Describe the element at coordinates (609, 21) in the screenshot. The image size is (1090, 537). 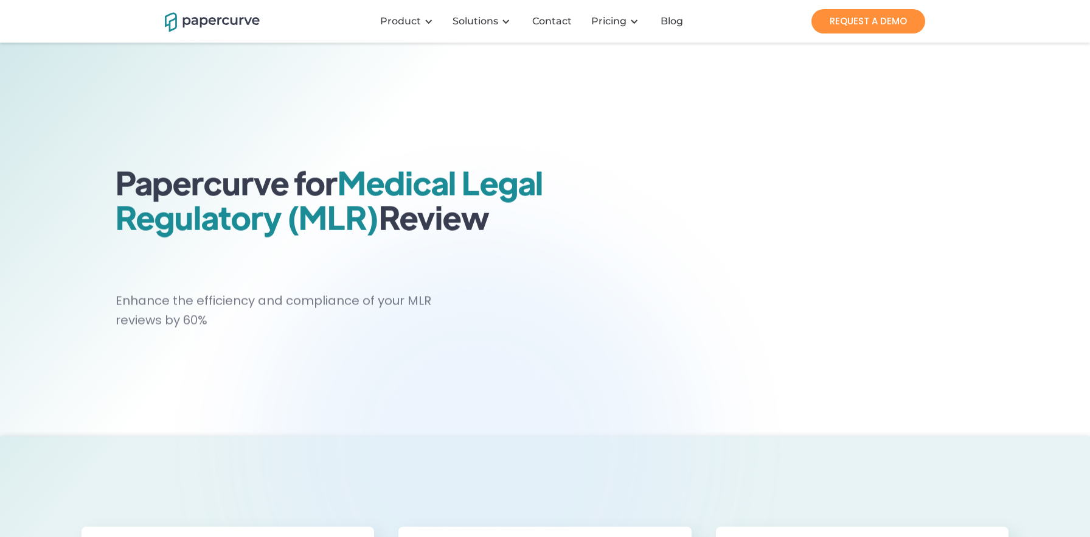
I see `a: Pricing` at that location.